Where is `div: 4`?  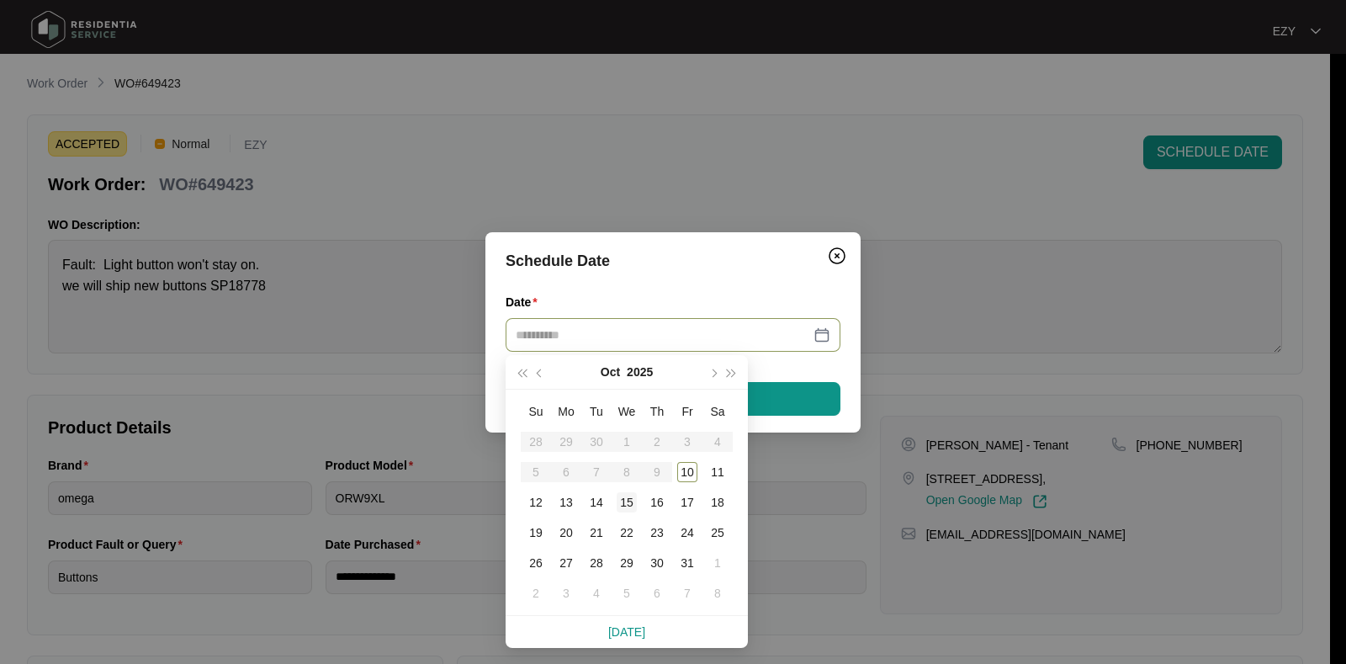 div: 4 is located at coordinates (596, 593).